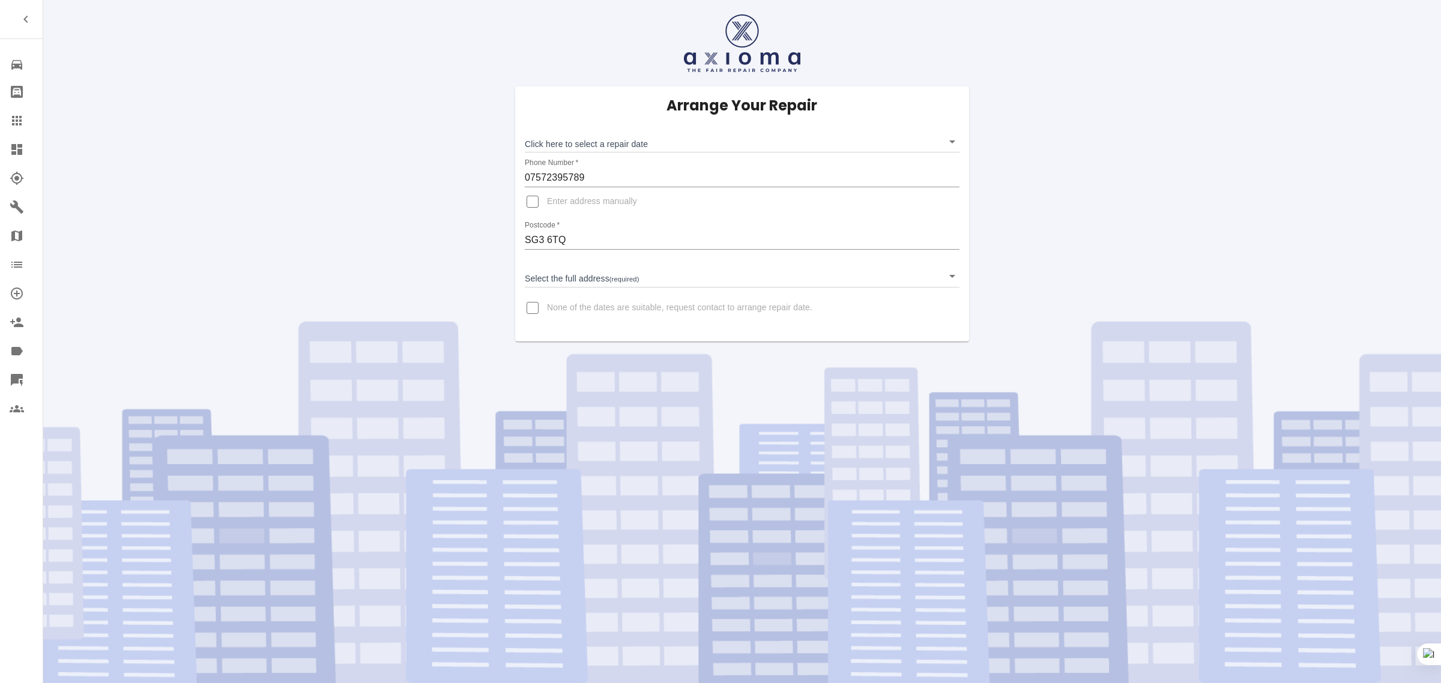 This screenshot has height=683, width=1441. I want to click on span: None of the dates are suitable, request contact to arrange repair date., so click(680, 308).